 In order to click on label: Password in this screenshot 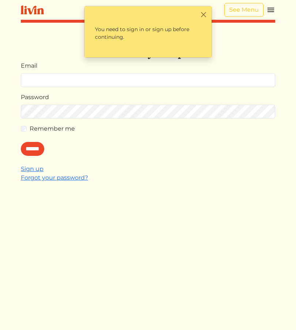, I will do `click(35, 97)`.